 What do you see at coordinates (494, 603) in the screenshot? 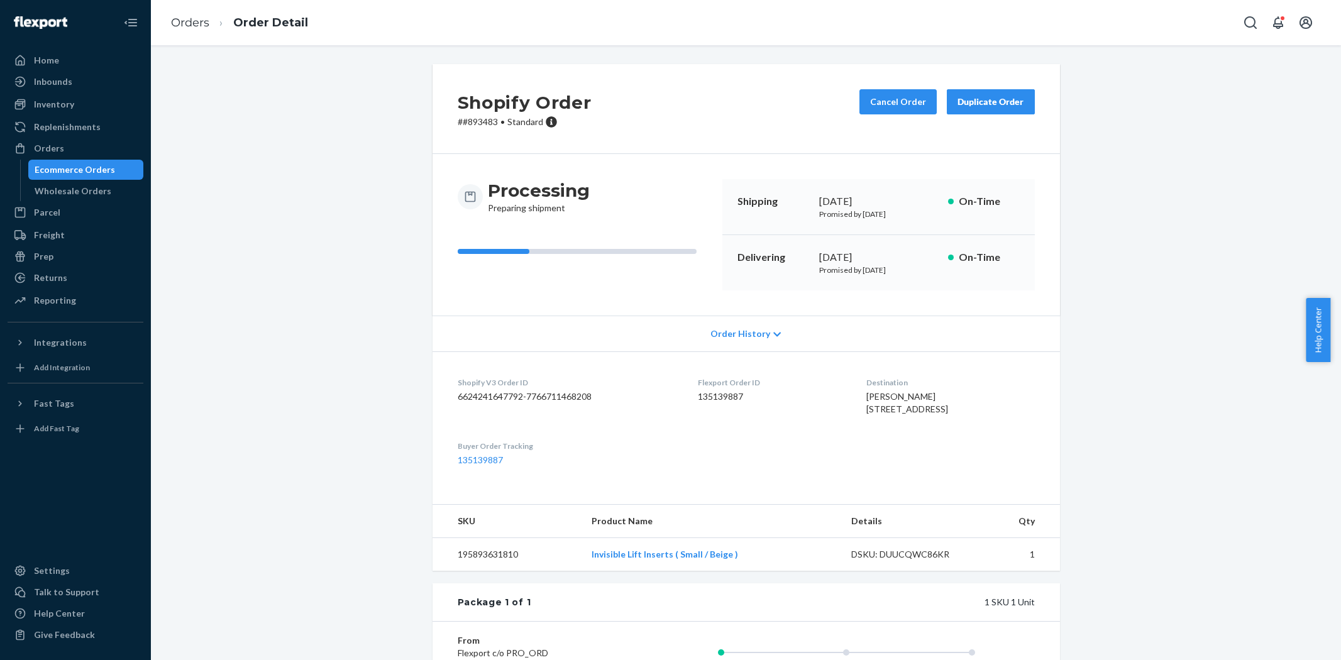
I see `div: Package 1 of 1` at bounding box center [494, 603].